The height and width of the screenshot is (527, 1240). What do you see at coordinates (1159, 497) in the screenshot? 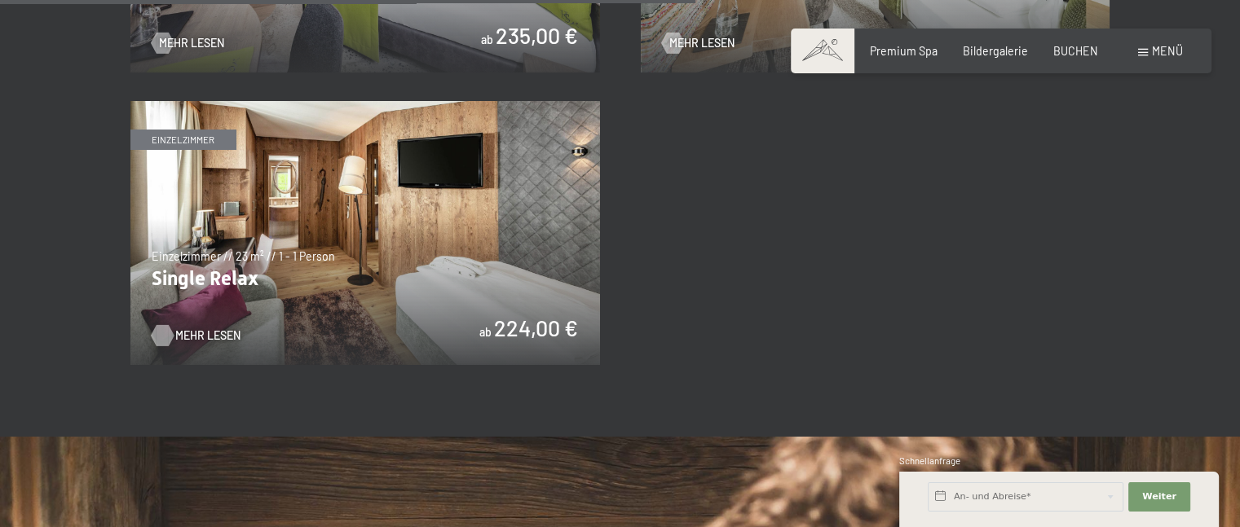
I see `button: Weiter` at bounding box center [1159, 497].